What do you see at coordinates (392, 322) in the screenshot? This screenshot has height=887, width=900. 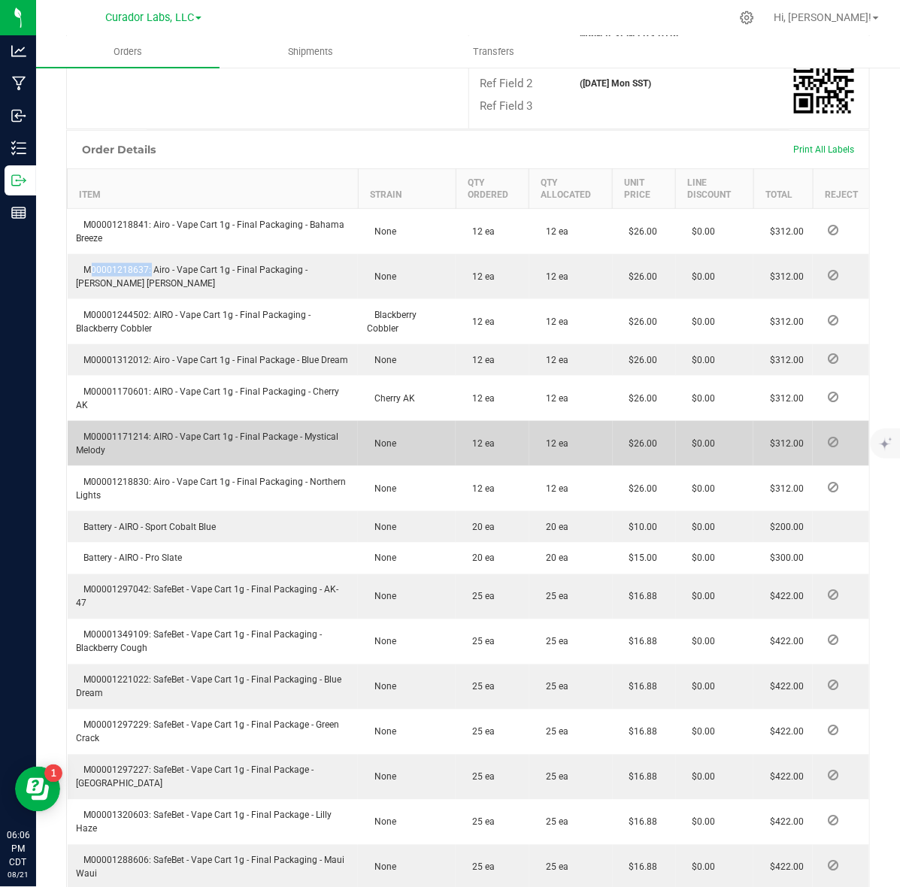 I see `span: Blackberry Cobbler` at bounding box center [392, 322].